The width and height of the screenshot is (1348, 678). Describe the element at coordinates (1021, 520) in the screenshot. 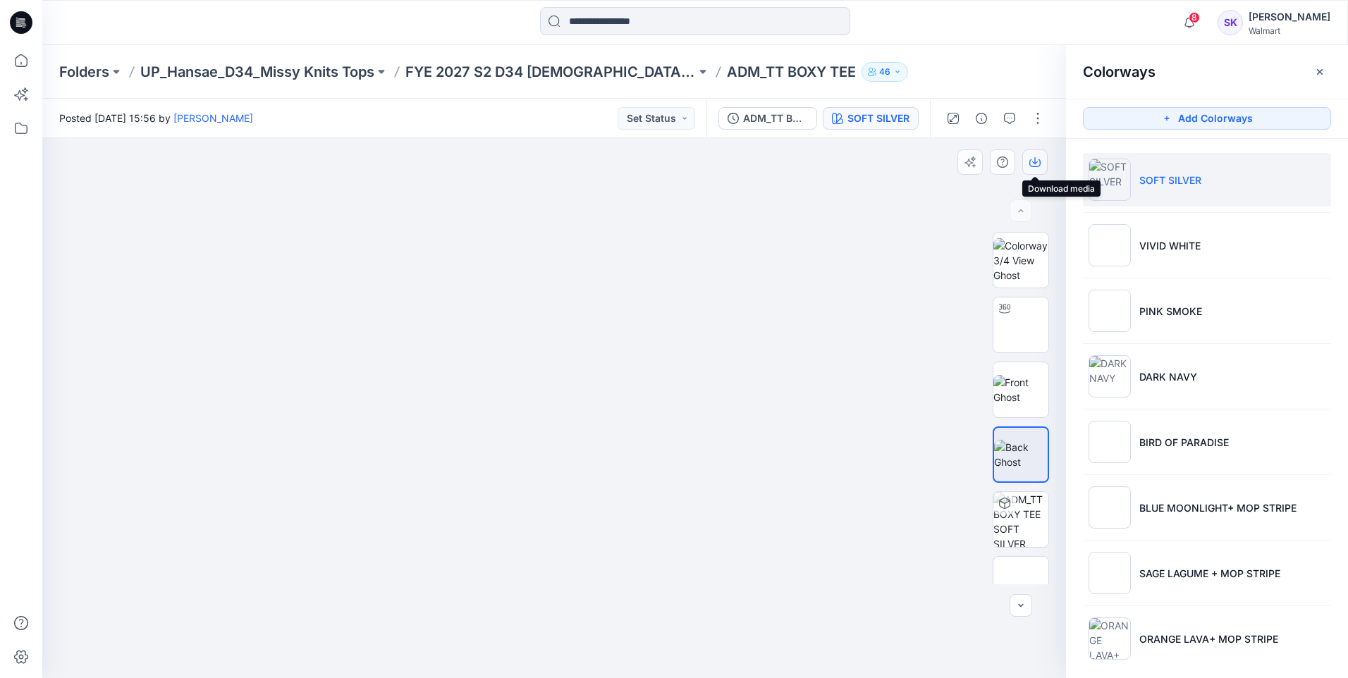

I see `img: ADM_TT BOXY TEE SOFT SILVER` at that location.